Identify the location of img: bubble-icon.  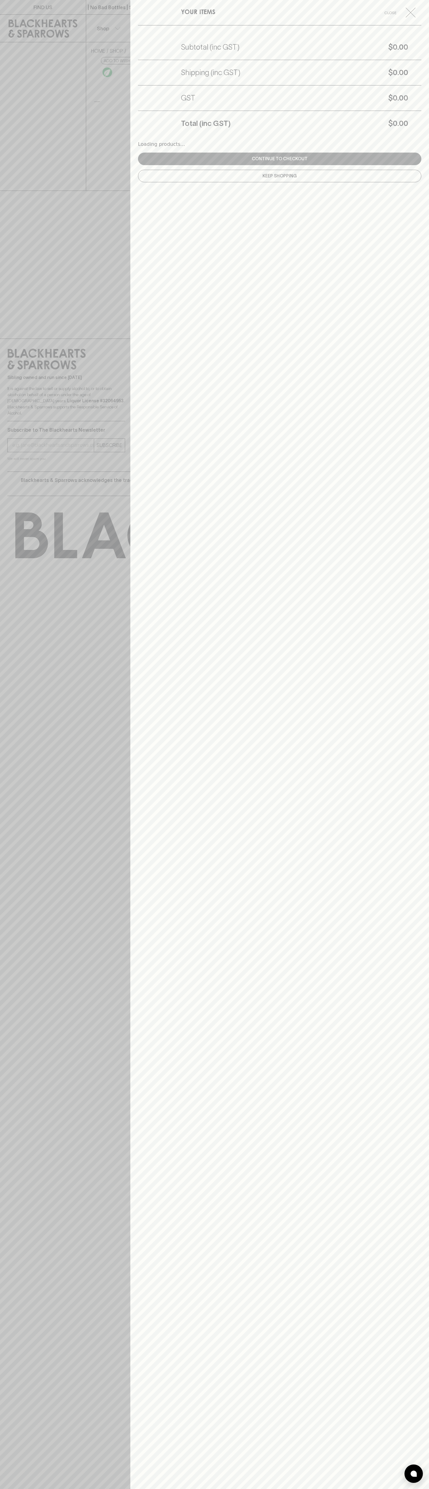
(413, 1474).